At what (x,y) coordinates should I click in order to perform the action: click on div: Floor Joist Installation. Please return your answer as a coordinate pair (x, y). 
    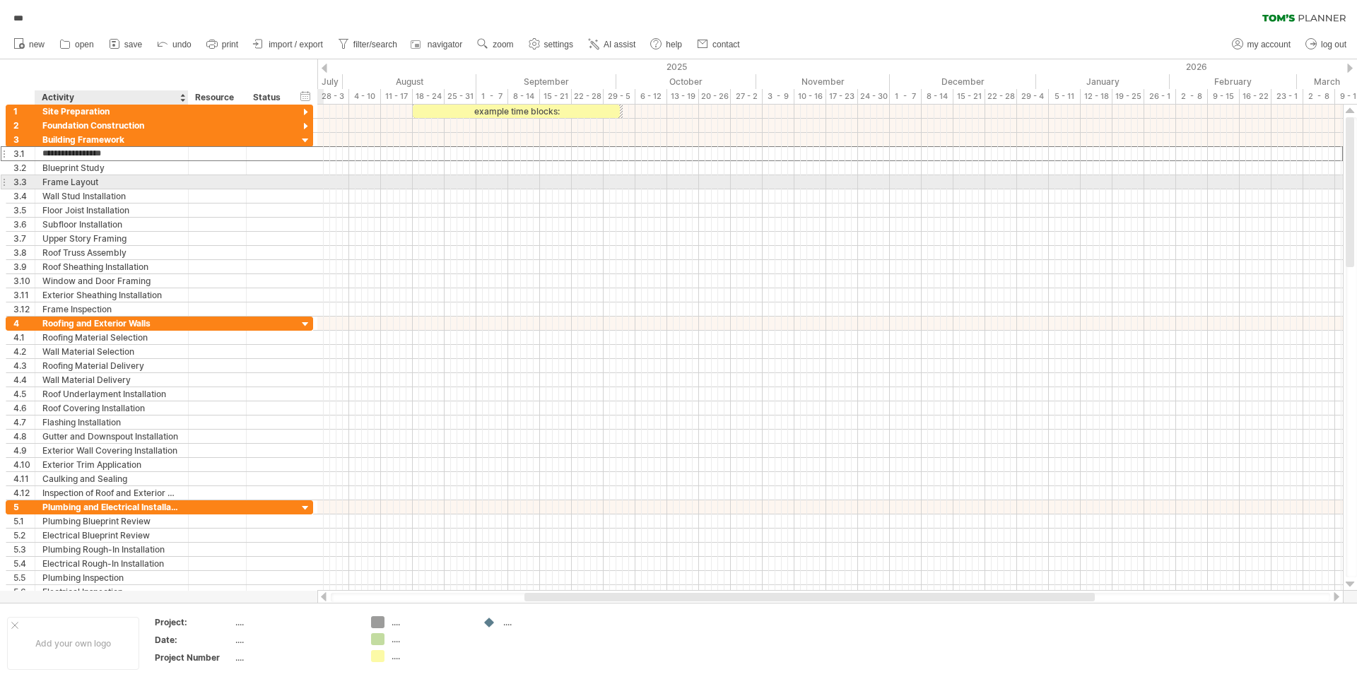
    Looking at the image, I should click on (112, 210).